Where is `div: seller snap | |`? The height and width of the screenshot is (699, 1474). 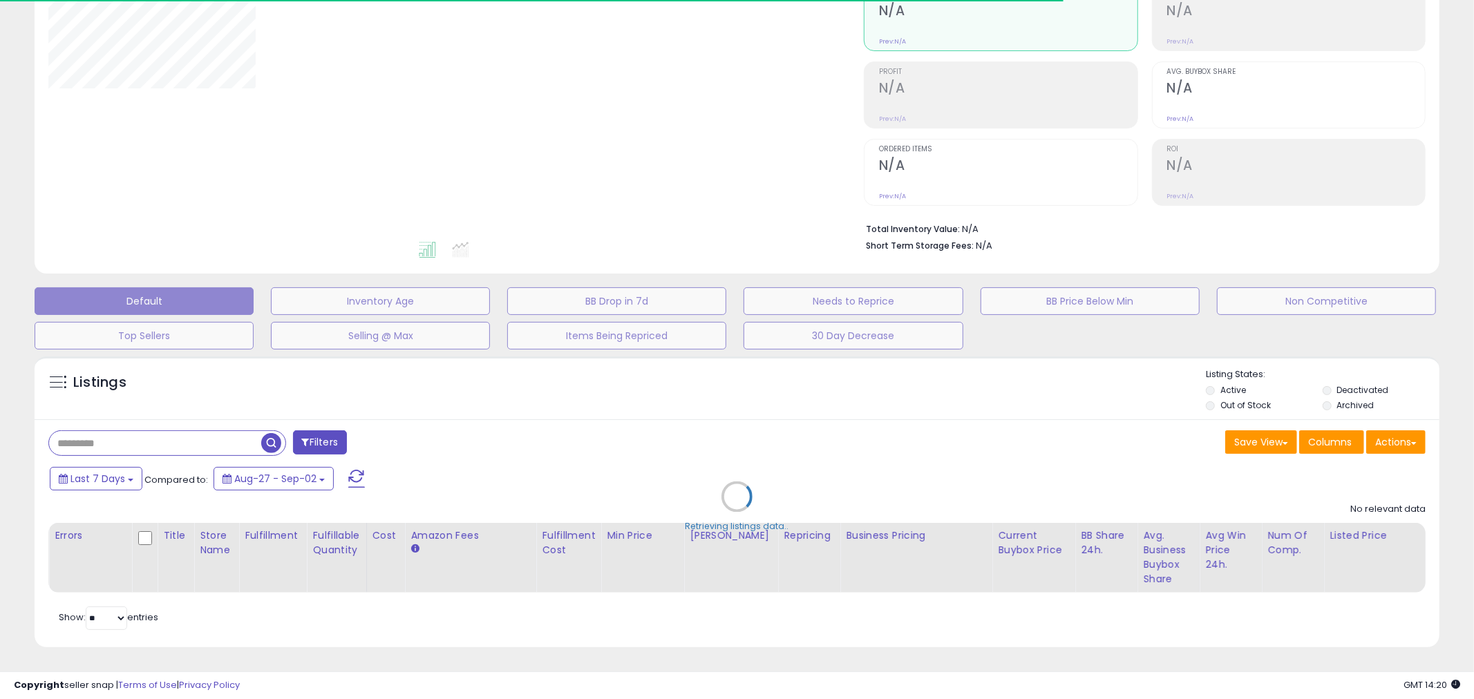
div: seller snap | | is located at coordinates (126, 685).